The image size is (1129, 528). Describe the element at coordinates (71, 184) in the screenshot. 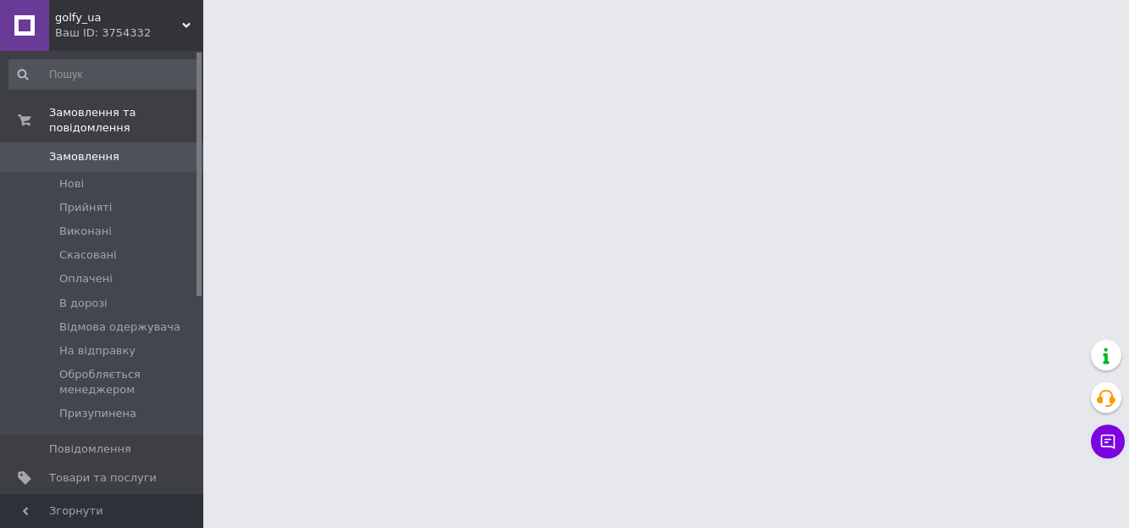

I see `span: Нові` at that location.